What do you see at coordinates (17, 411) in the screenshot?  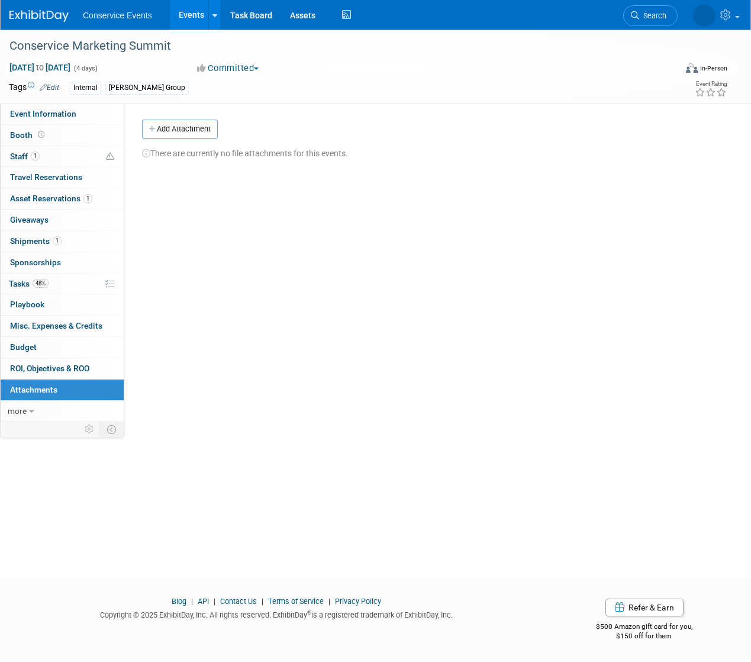 I see `span: more` at bounding box center [17, 411].